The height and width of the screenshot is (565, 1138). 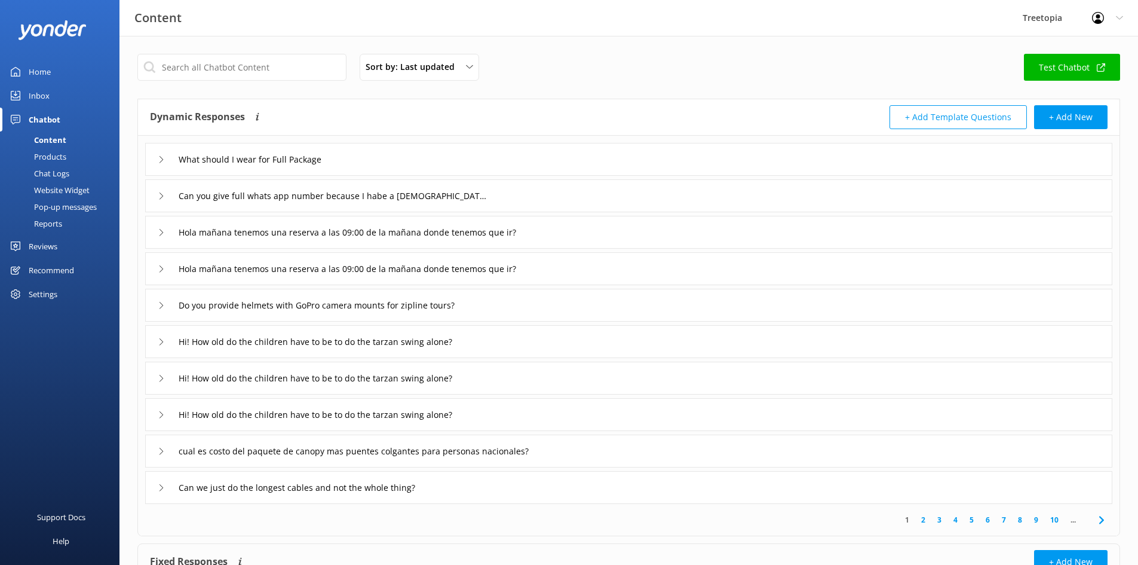 What do you see at coordinates (48, 190) in the screenshot?
I see `div: Website Widget` at bounding box center [48, 190].